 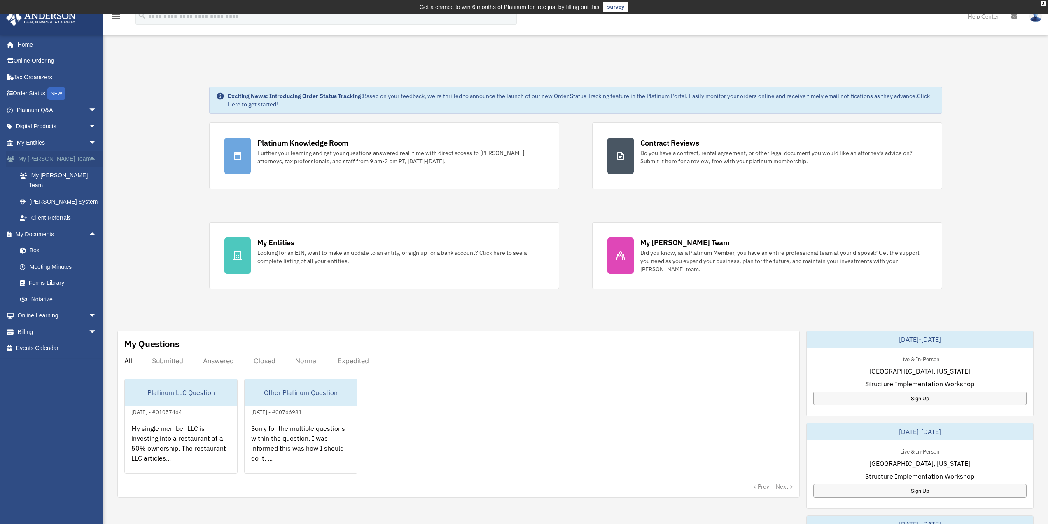 What do you see at coordinates (116, 16) in the screenshot?
I see `i: menu` at bounding box center [116, 16].